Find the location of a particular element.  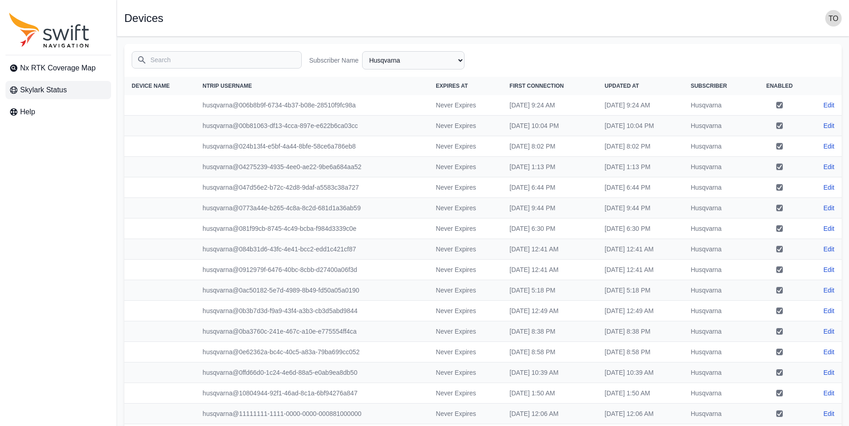

td: husqvarna@00b81063-df13-4cca-897e-e622b6ca03cc is located at coordinates (312, 126).